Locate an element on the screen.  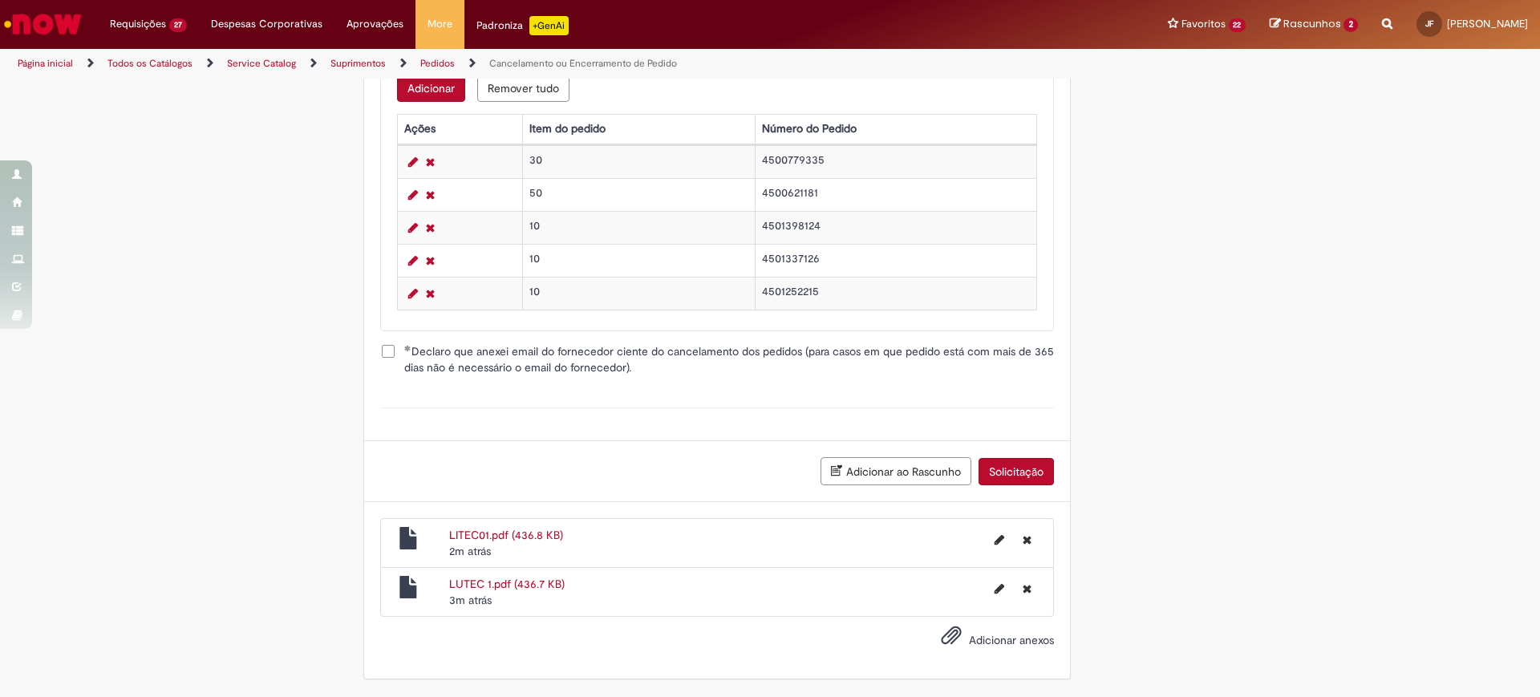
a: Rascunhos is located at coordinates (1314, 24).